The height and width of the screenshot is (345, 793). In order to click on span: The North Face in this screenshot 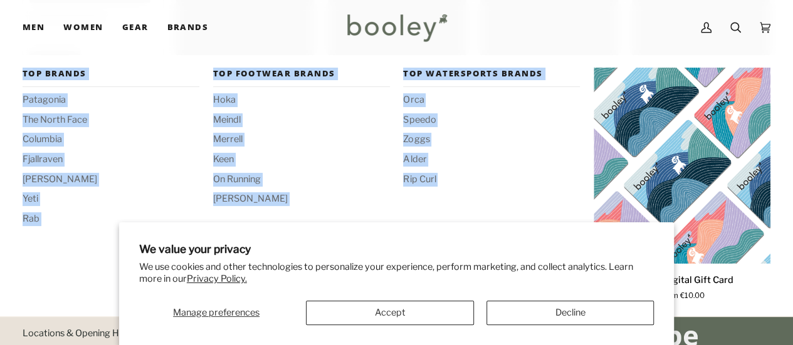, I will do `click(111, 120)`.